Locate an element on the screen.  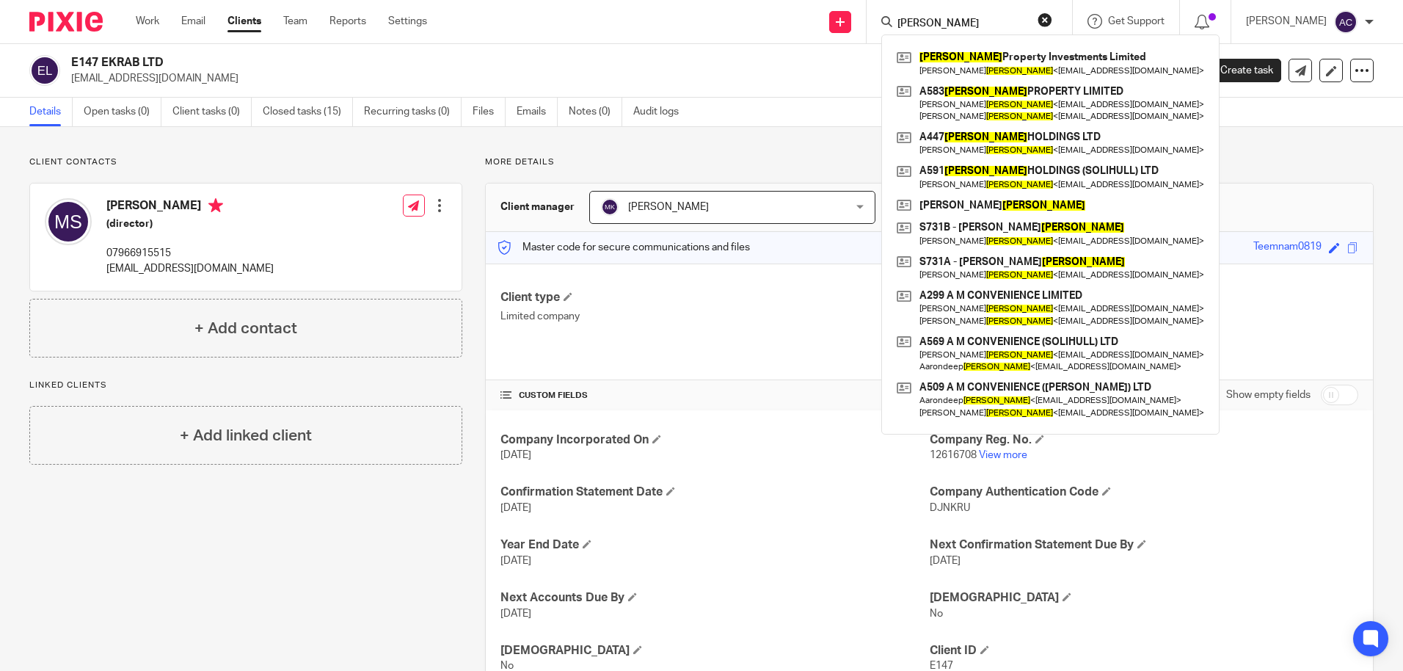
h4: Year End Date is located at coordinates (715, 544).